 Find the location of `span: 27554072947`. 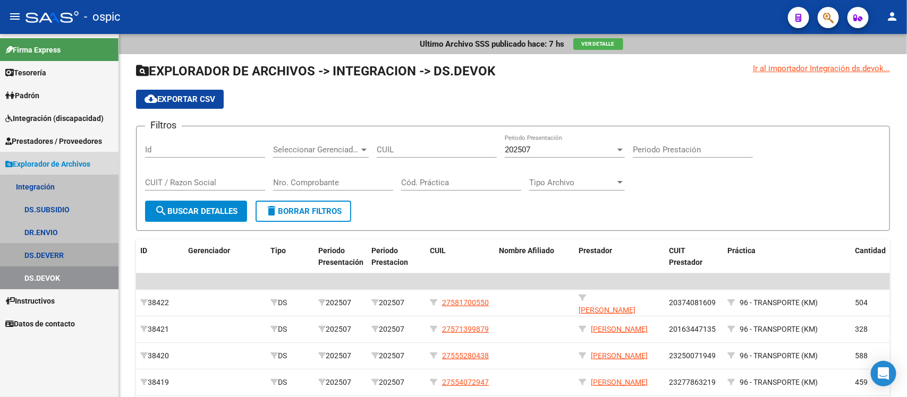

span: 27554072947 is located at coordinates (465, 382).